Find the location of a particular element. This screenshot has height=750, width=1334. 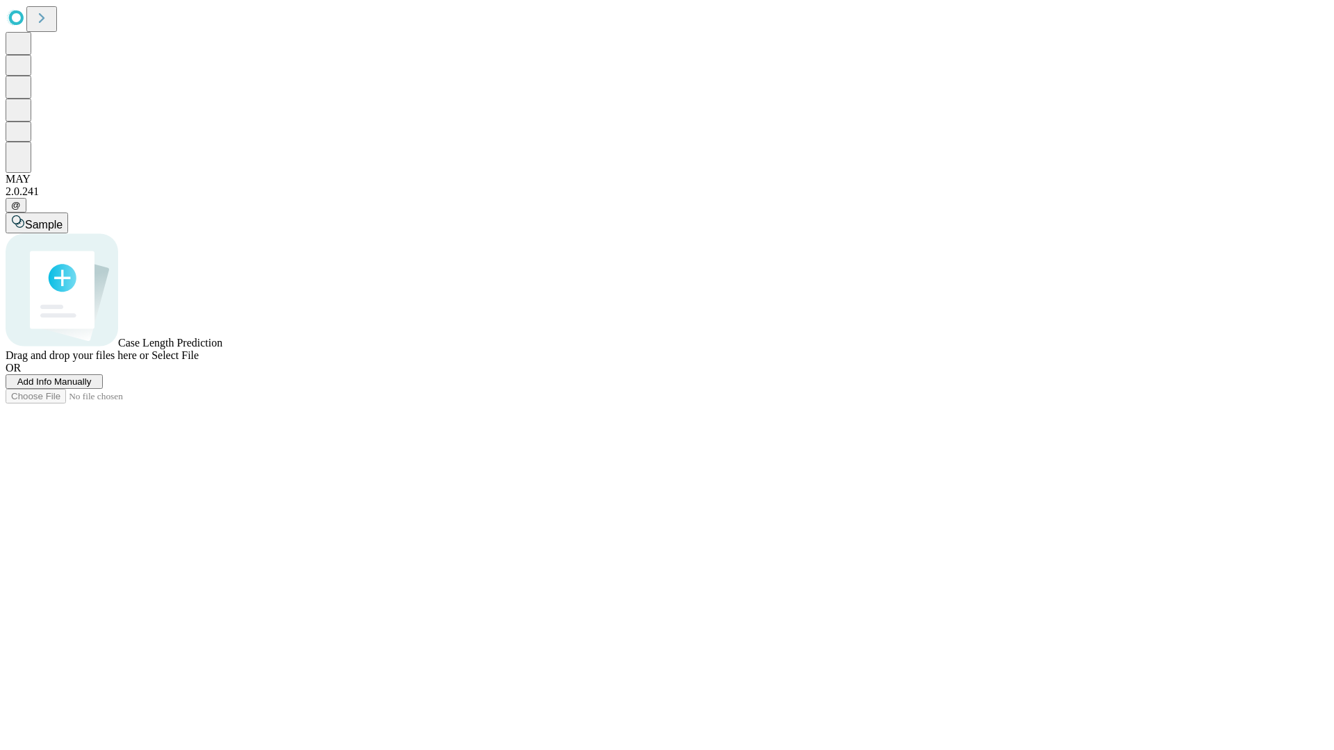

div: 2.0.241 is located at coordinates (667, 192).